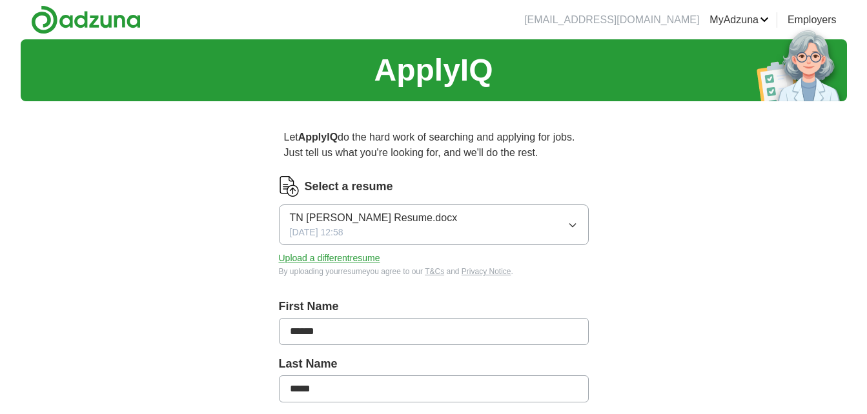  I want to click on a: Privacy Notice, so click(486, 272).